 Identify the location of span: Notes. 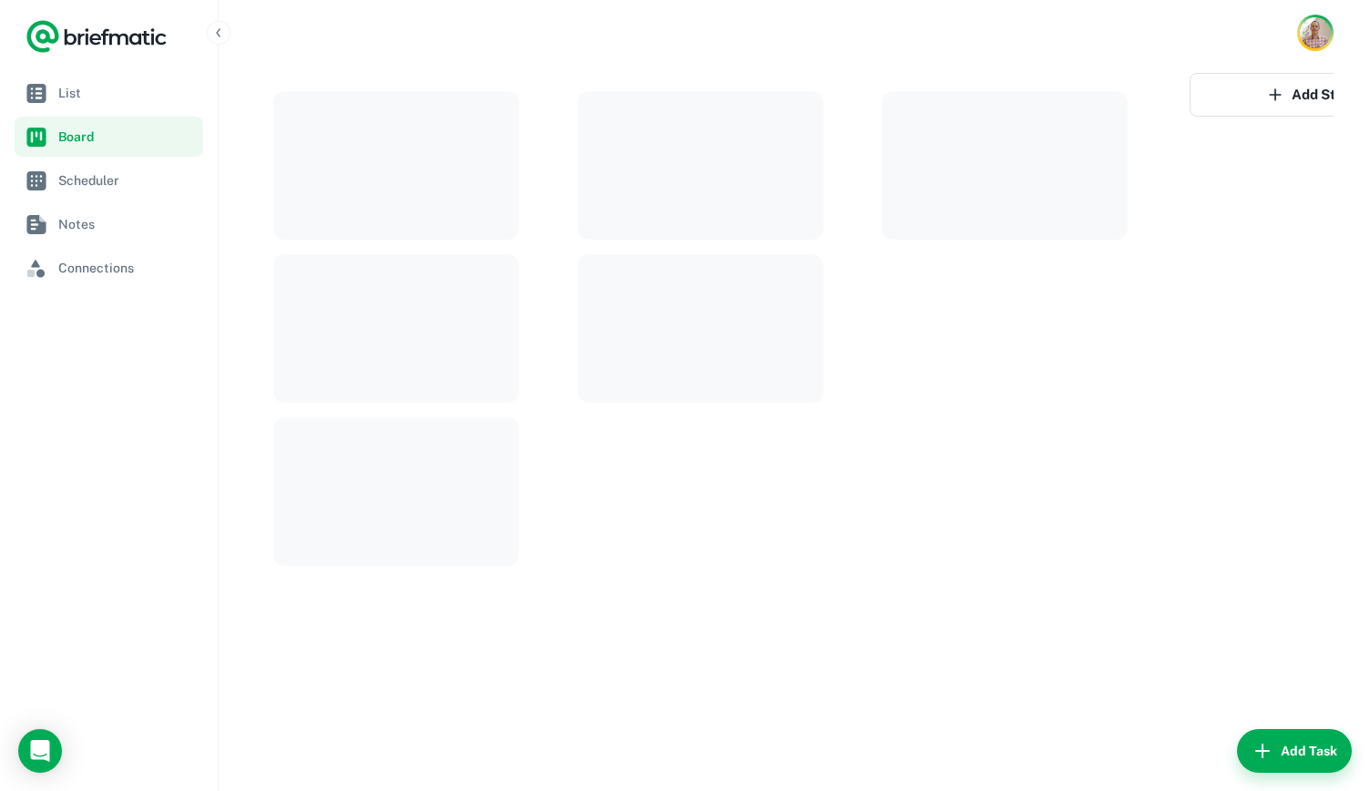
(127, 224).